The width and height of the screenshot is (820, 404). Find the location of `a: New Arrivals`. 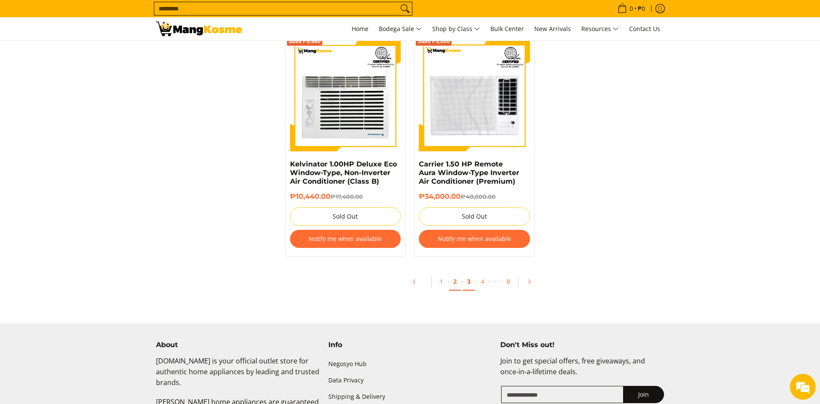

a: New Arrivals is located at coordinates (552, 29).